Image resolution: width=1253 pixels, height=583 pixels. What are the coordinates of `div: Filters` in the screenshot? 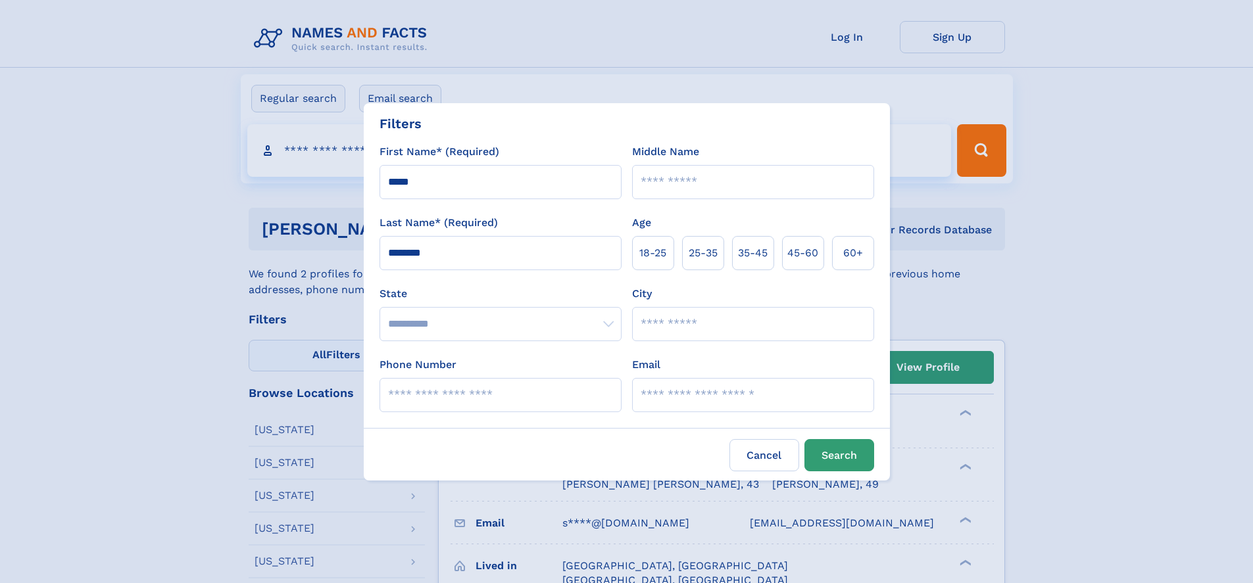 It's located at (401, 124).